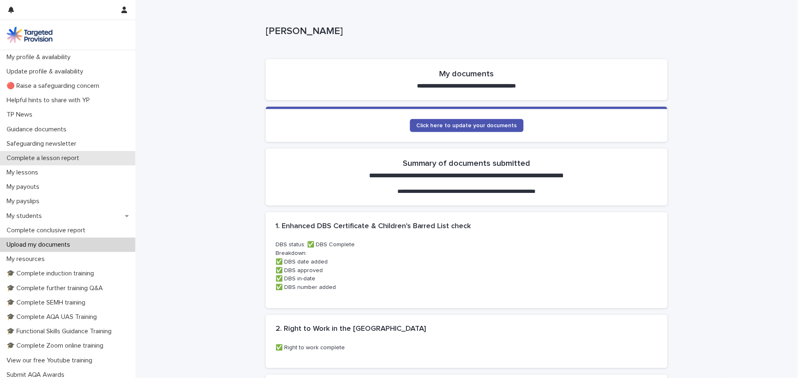 The width and height of the screenshot is (798, 378). What do you see at coordinates (467, 126) in the screenshot?
I see `a: Click here to update your documents` at bounding box center [467, 126].